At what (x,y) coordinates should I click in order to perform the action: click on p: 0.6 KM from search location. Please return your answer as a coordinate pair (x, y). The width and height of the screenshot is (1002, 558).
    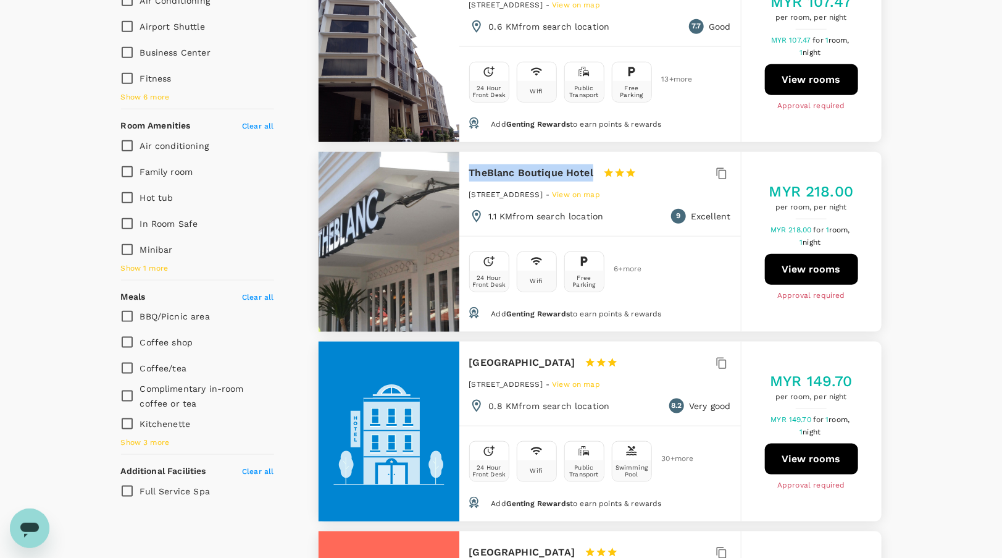
    Looking at the image, I should click on (550, 27).